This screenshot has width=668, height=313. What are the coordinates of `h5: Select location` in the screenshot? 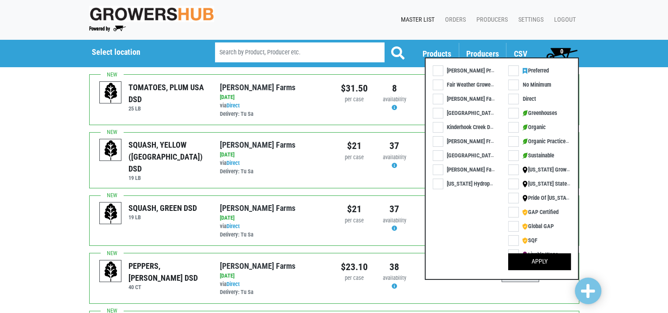 It's located at (142, 52).